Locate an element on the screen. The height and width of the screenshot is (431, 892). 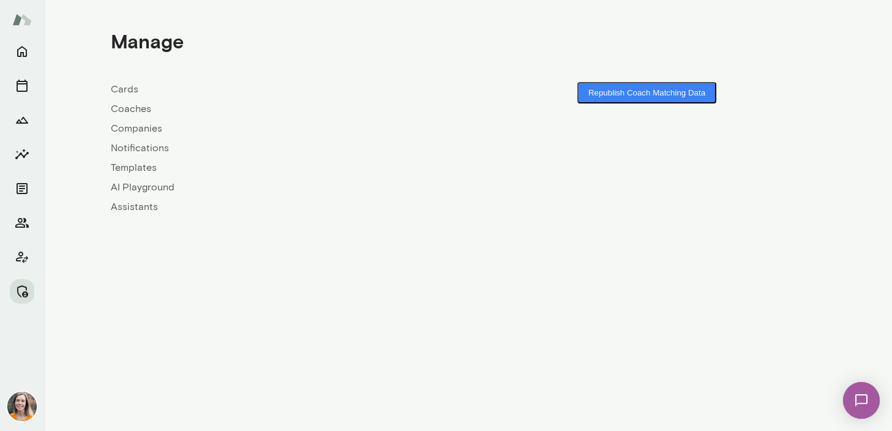
img: Carrie Kelly is located at coordinates (22, 406).